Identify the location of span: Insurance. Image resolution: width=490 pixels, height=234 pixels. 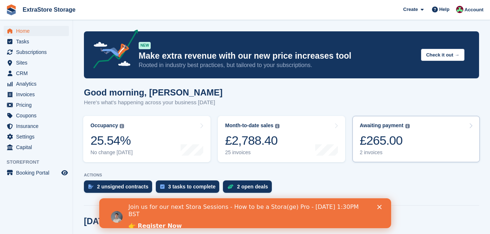
(38, 126).